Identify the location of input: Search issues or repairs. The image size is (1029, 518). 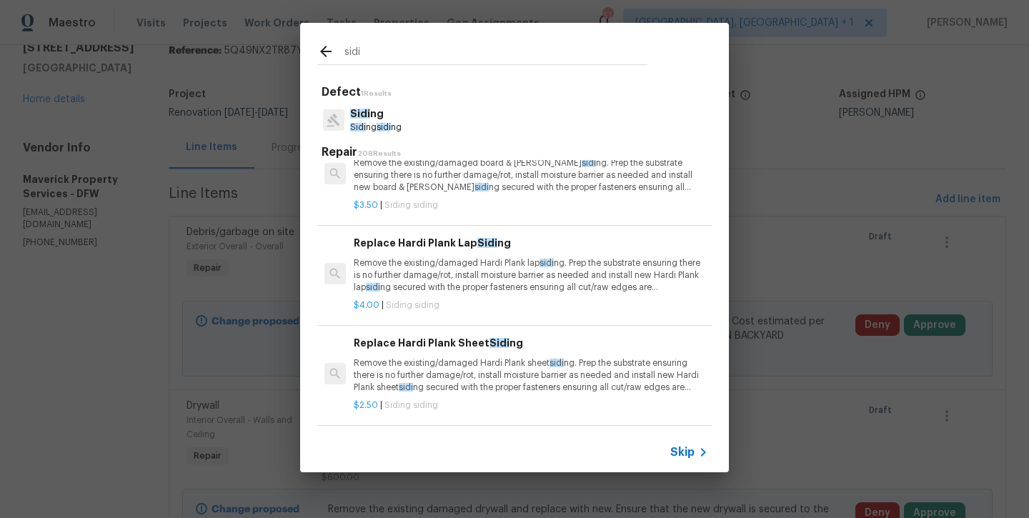
(496, 54).